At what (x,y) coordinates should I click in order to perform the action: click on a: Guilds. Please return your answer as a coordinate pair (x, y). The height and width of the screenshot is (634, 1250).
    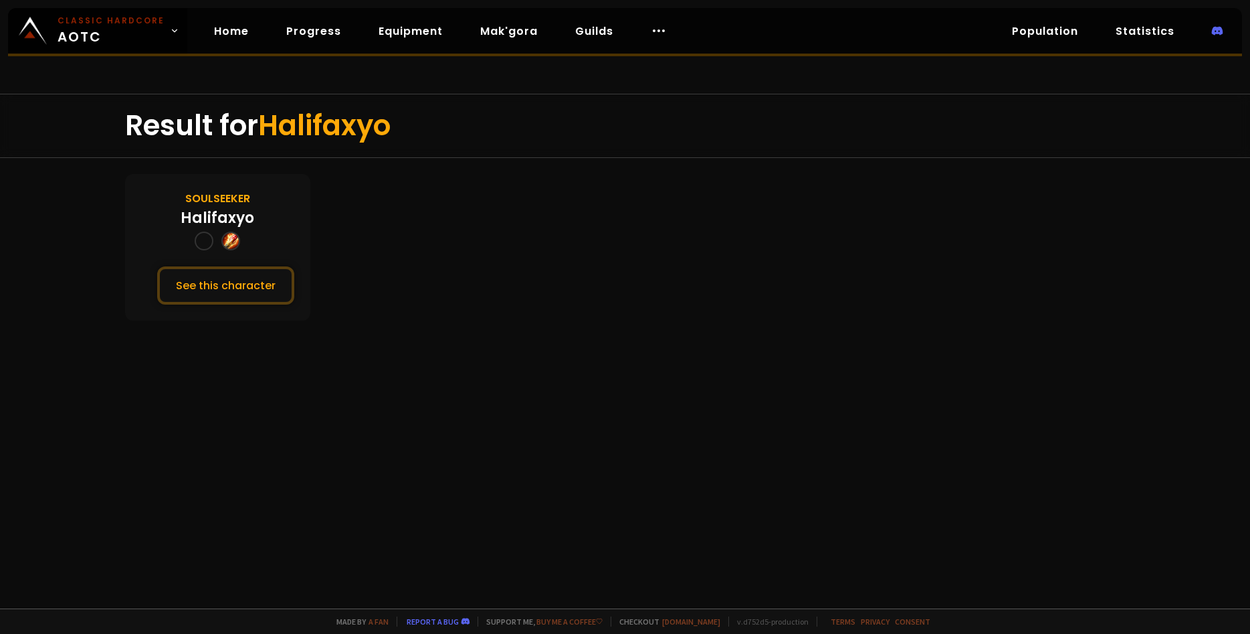
    Looking at the image, I should click on (594, 31).